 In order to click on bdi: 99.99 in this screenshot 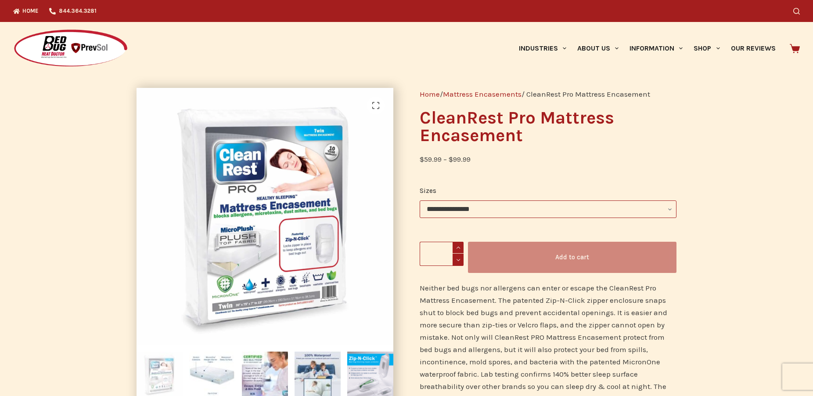, I will do `click(460, 159)`.